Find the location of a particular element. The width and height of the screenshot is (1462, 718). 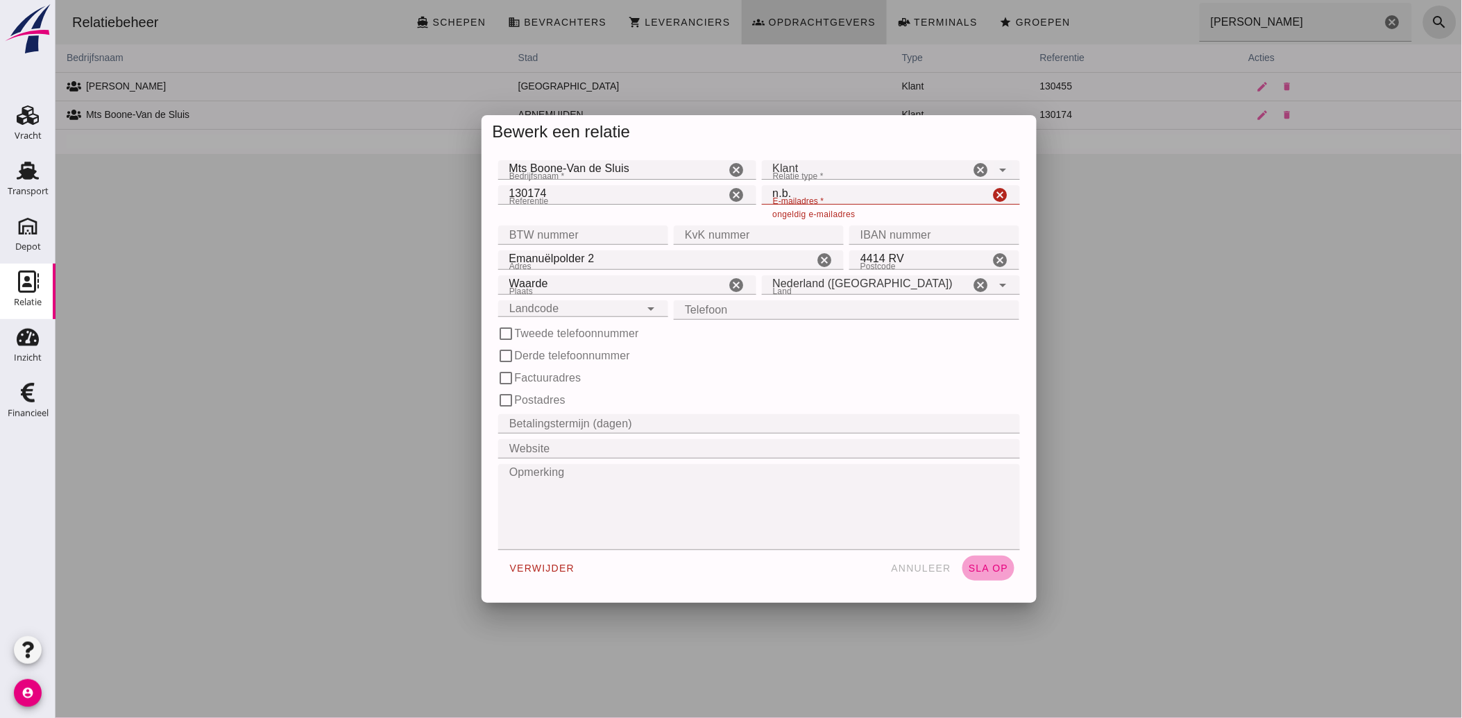

div: Relatie is located at coordinates (28, 302).